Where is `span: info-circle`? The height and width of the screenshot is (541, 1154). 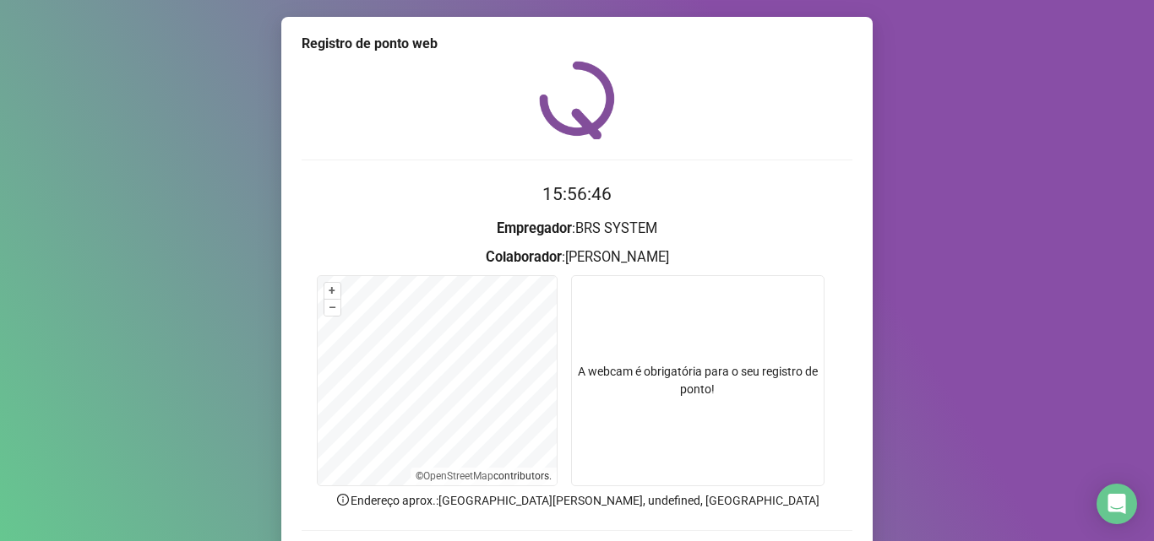 span: info-circle is located at coordinates (343, 500).